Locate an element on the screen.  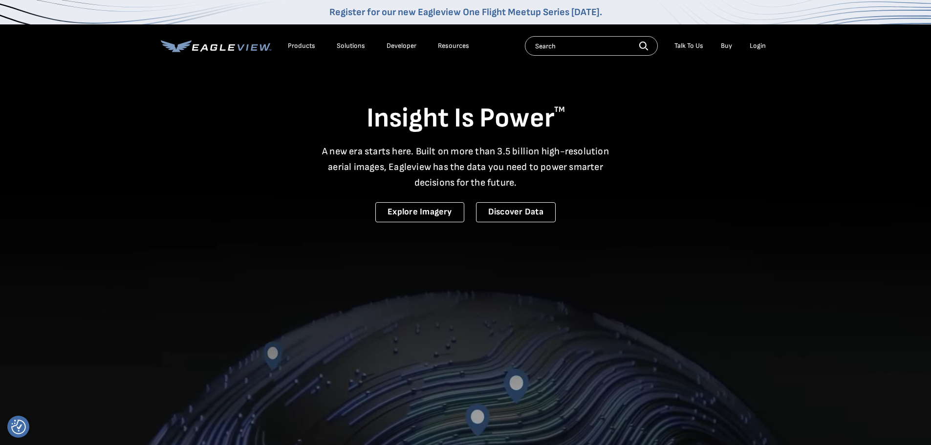
a: Discover Data is located at coordinates (515, 212).